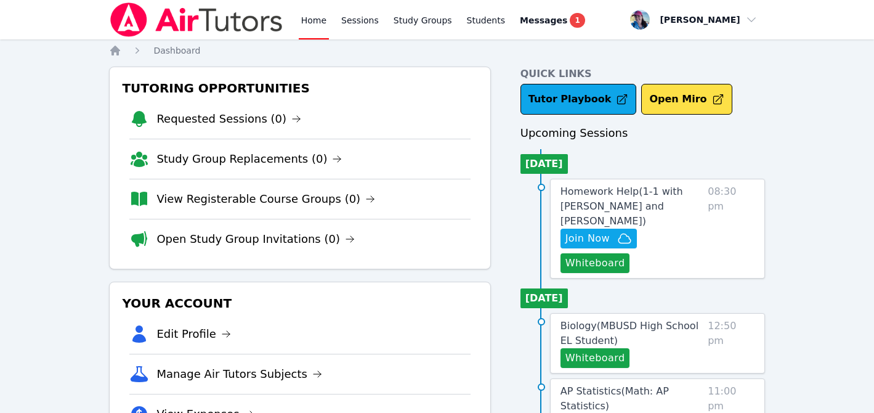 This screenshot has width=874, height=413. Describe the element at coordinates (177, 51) in the screenshot. I see `a: Dashboard` at that location.